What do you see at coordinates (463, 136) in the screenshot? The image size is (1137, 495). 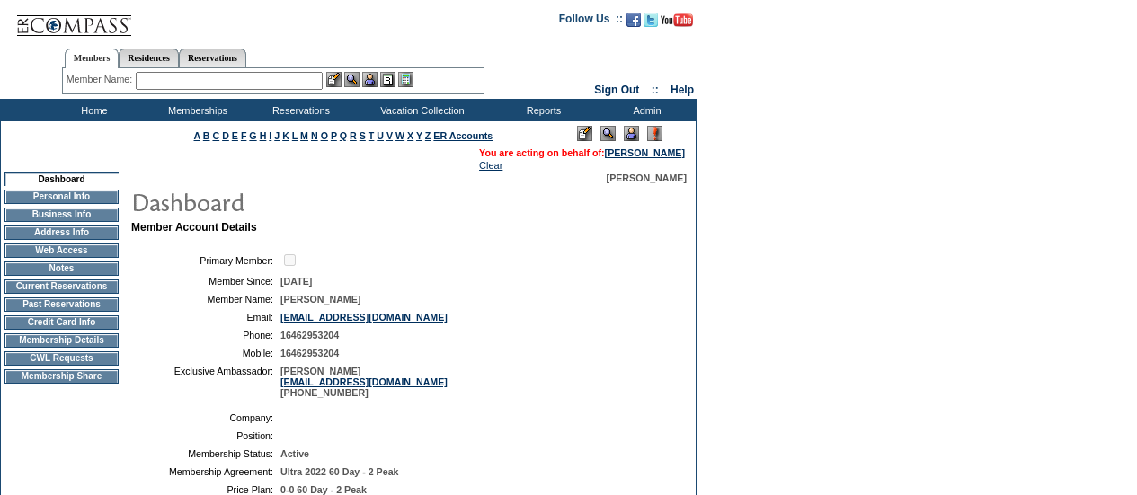 I see `a: ER Accounts` at bounding box center [463, 136].